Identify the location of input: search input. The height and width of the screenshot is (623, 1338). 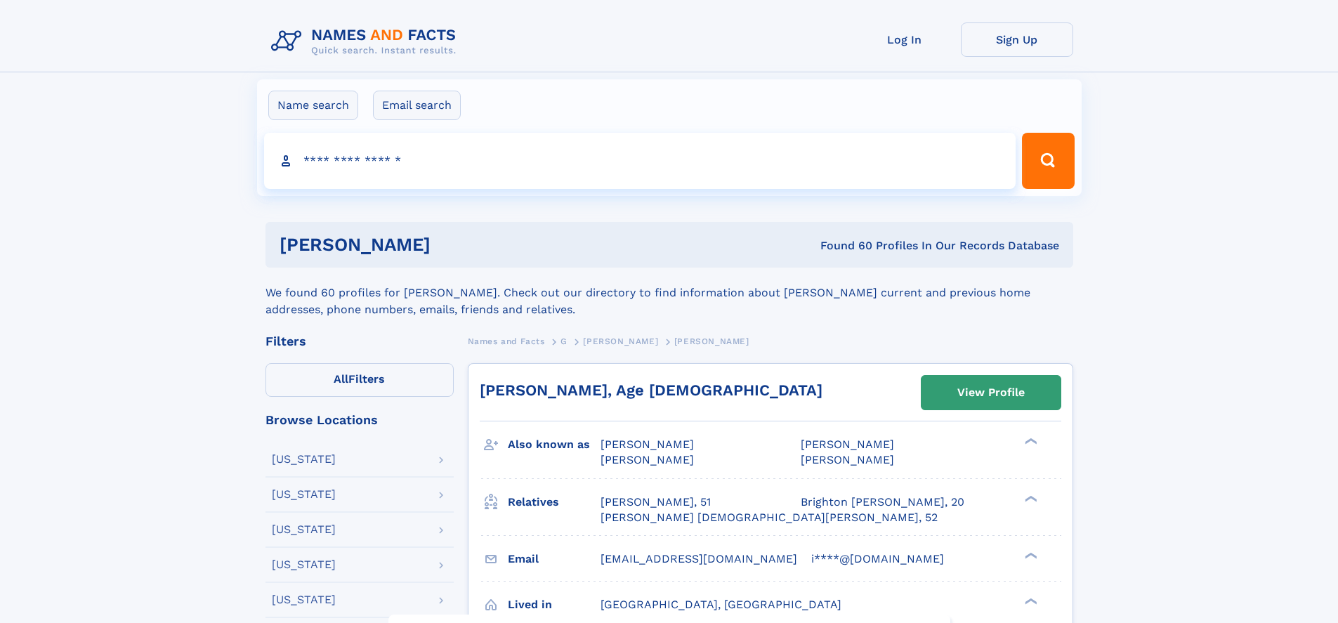
(640, 161).